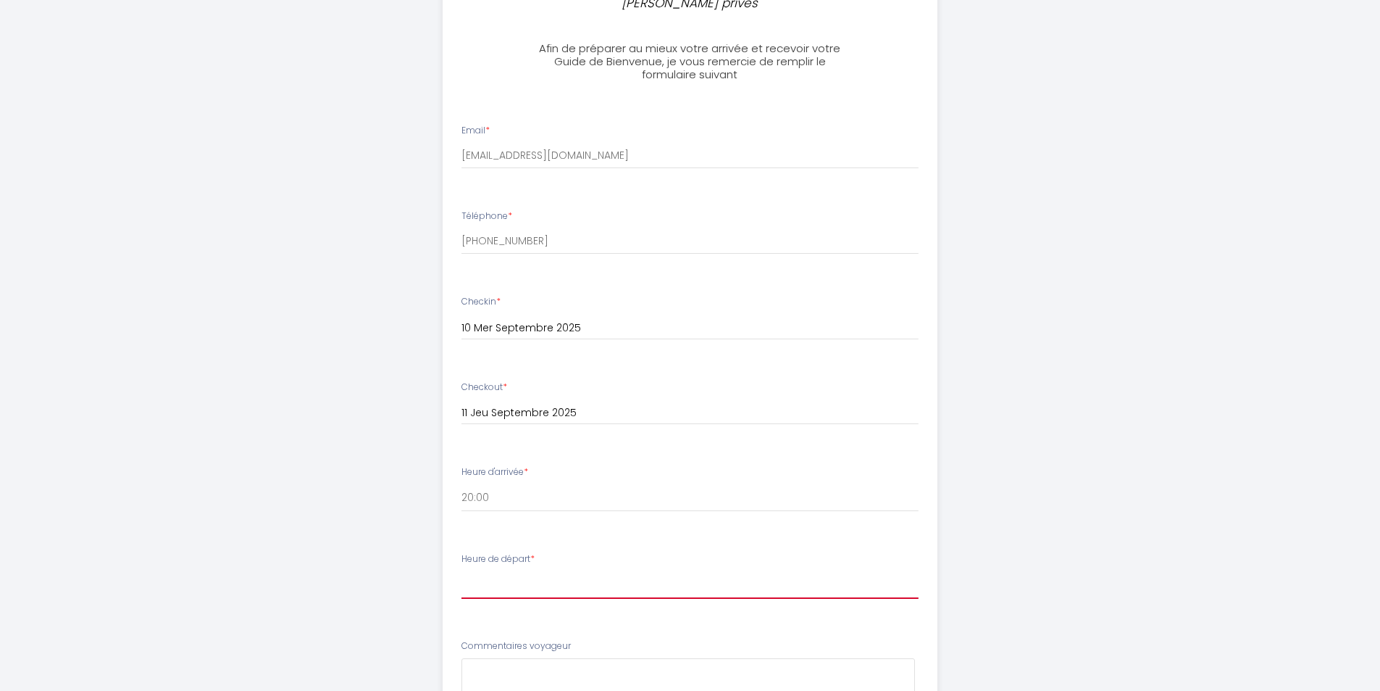  What do you see at coordinates (495, 472) in the screenshot?
I see `label: Heure d'arrivée` at bounding box center [495, 472].